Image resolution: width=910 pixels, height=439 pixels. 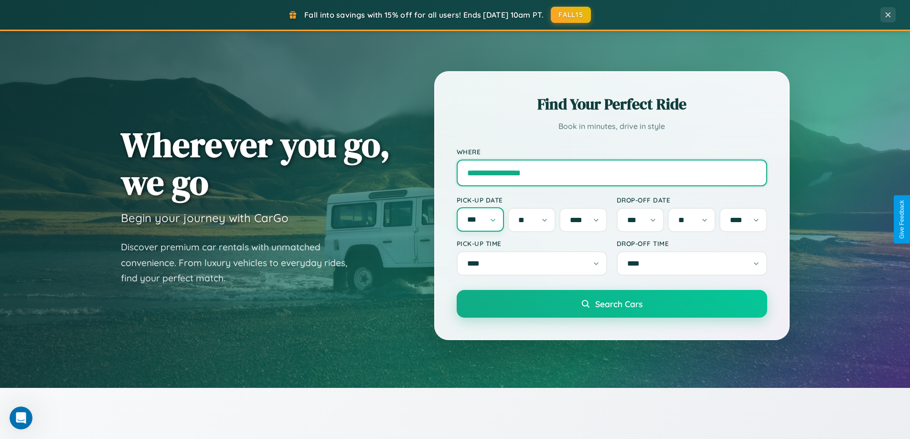 I want to click on label: Pick-up Date, so click(x=532, y=200).